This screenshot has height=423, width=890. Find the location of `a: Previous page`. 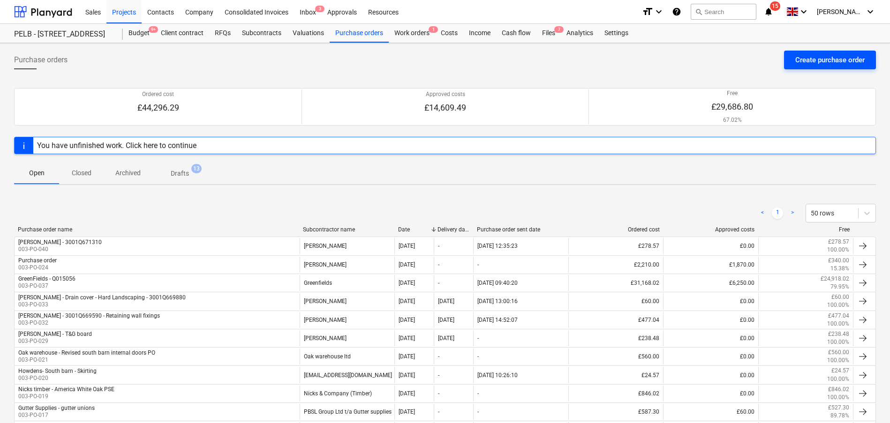

a: Previous page is located at coordinates (762, 213).